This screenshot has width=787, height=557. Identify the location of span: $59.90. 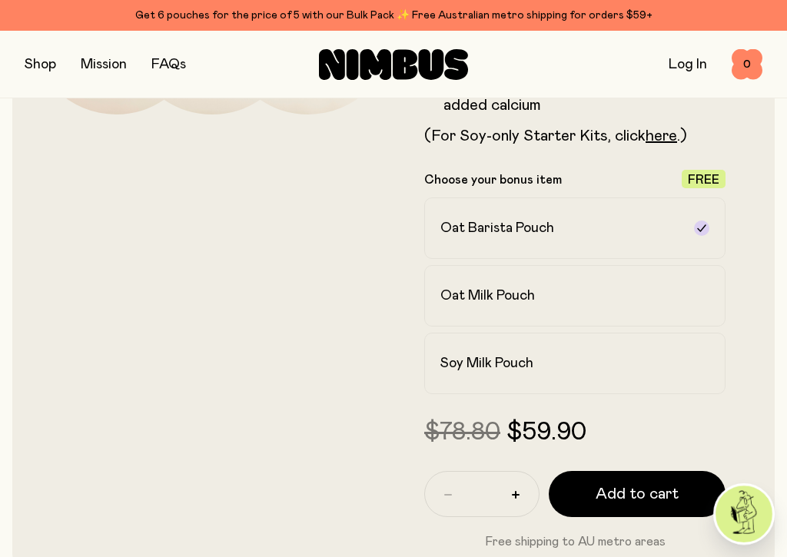
(546, 433).